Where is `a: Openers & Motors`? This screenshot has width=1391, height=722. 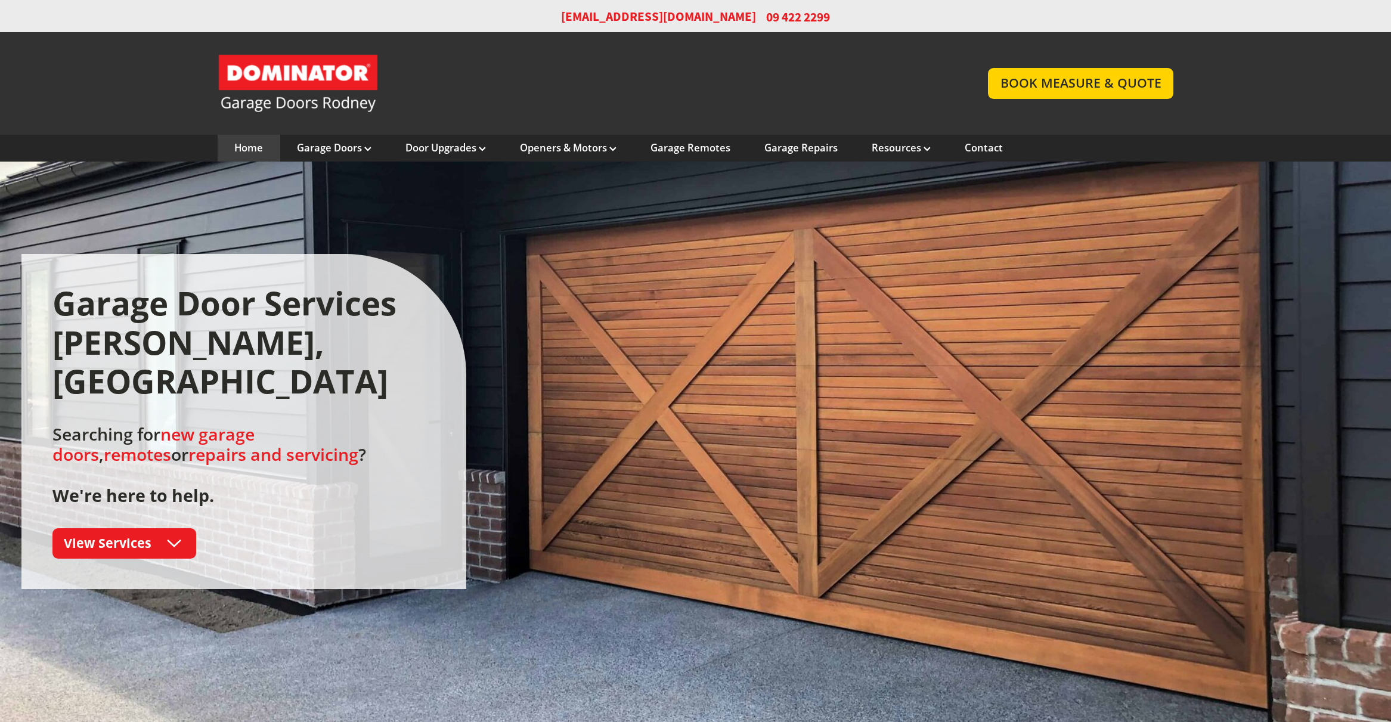 a: Openers & Motors is located at coordinates (568, 148).